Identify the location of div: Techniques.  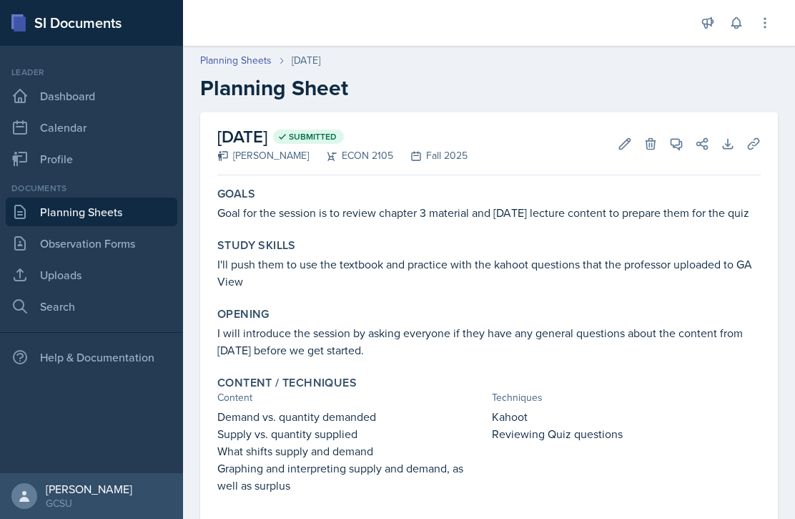
(627, 397).